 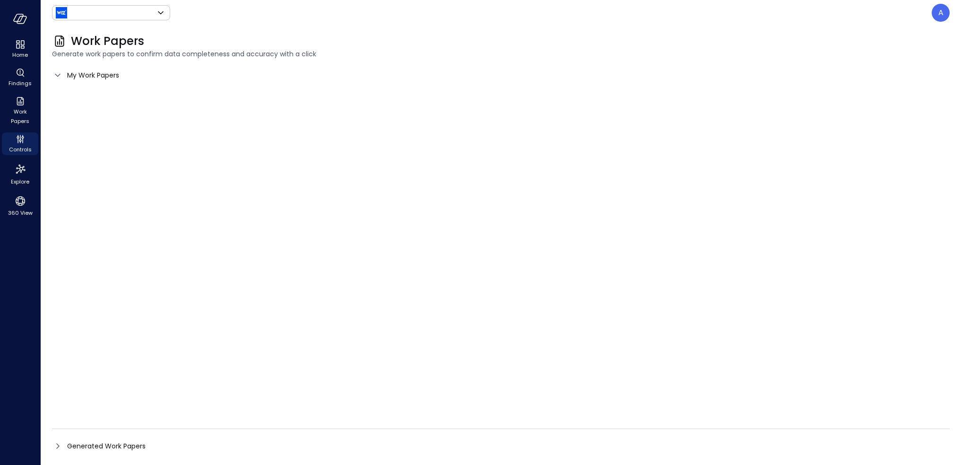 I want to click on span: Home, so click(x=20, y=55).